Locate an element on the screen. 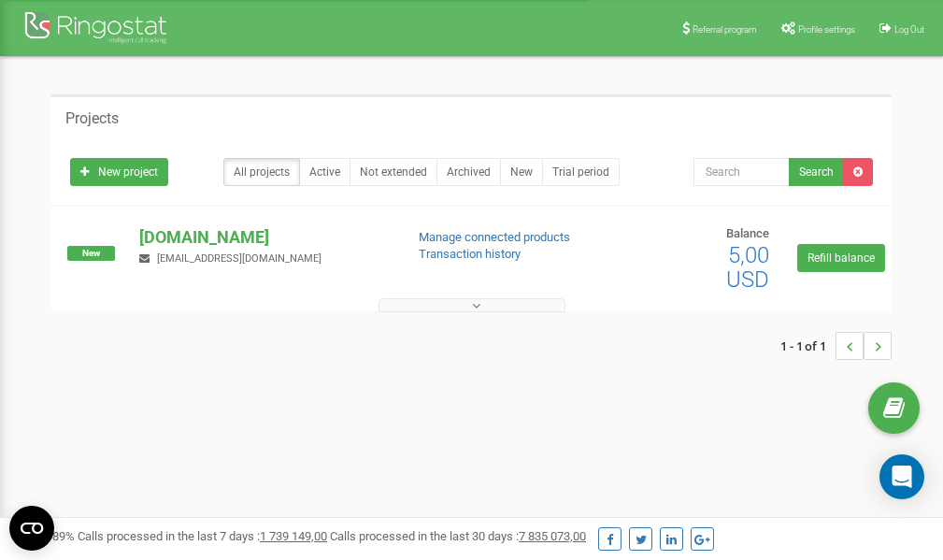 The height and width of the screenshot is (560, 943). span: Referral program is located at coordinates (724, 29).